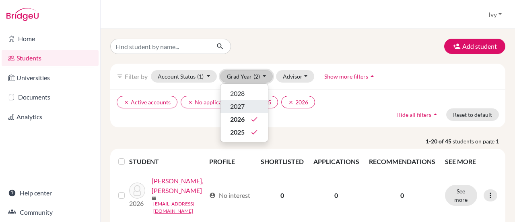 This screenshot has width=515, height=222. What do you see at coordinates (473, 114) in the screenshot?
I see `button: Reset to default` at bounding box center [473, 114].